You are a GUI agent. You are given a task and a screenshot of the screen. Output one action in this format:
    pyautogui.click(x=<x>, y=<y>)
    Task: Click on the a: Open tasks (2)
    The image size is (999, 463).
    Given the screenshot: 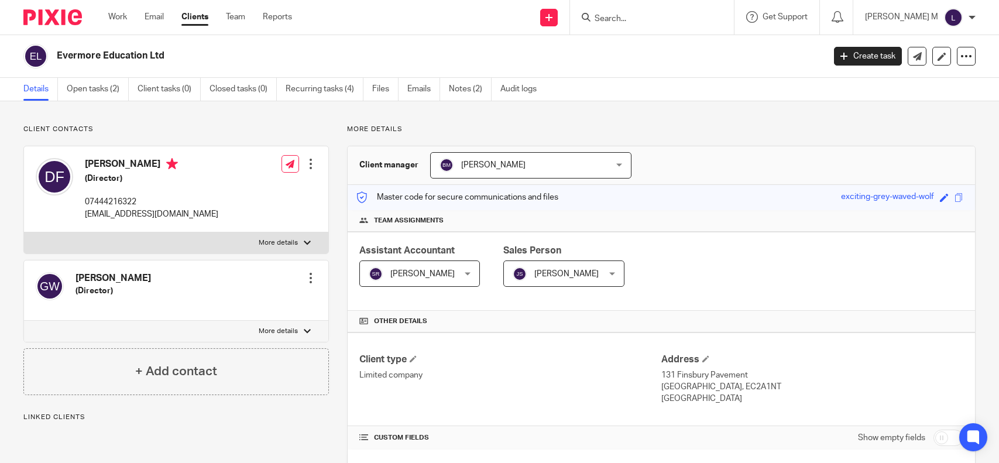 What is the action you would take?
    pyautogui.click(x=98, y=89)
    